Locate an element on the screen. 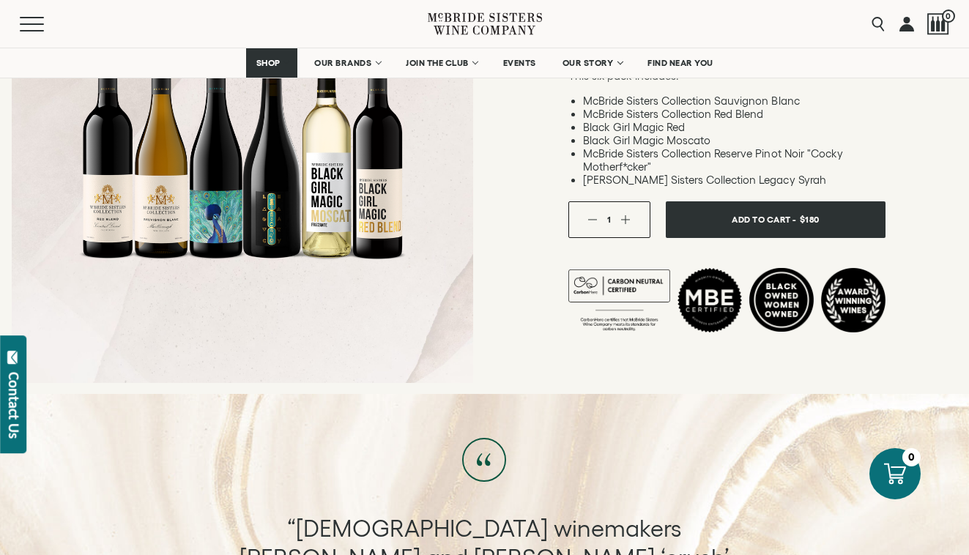  span: JOIN THE CLUB is located at coordinates (437, 63).